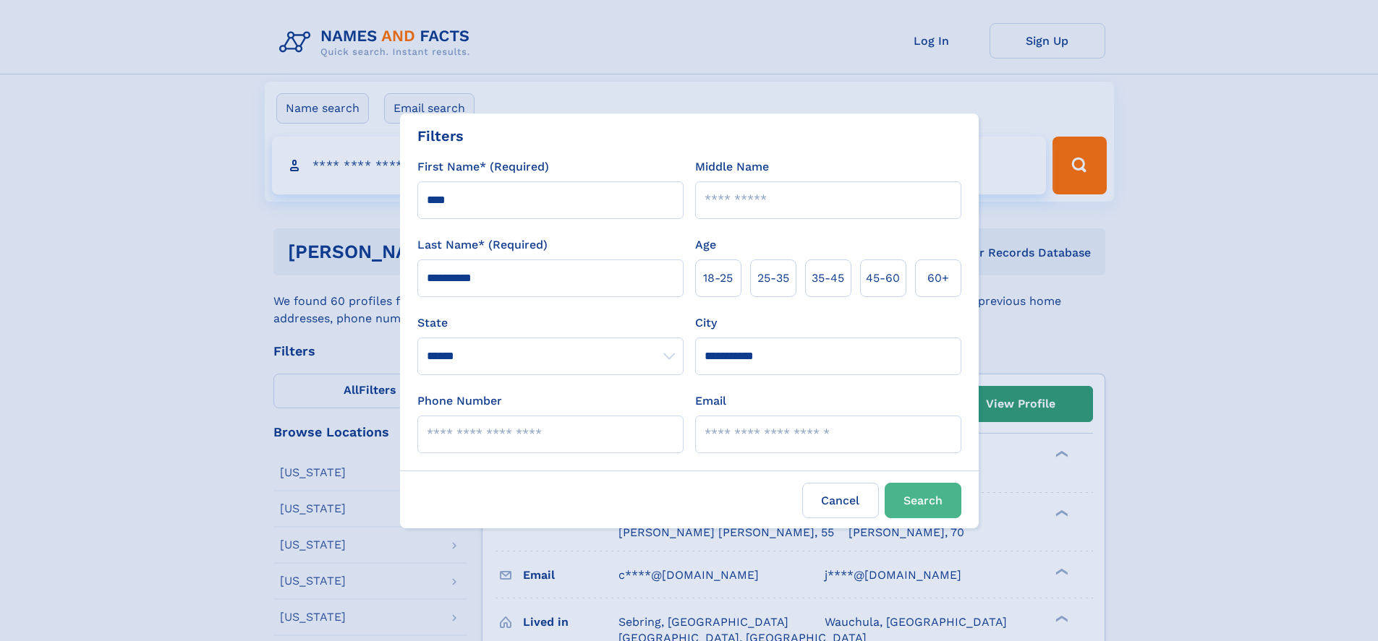  What do you see at coordinates (440, 136) in the screenshot?
I see `div: Filters` at bounding box center [440, 136].